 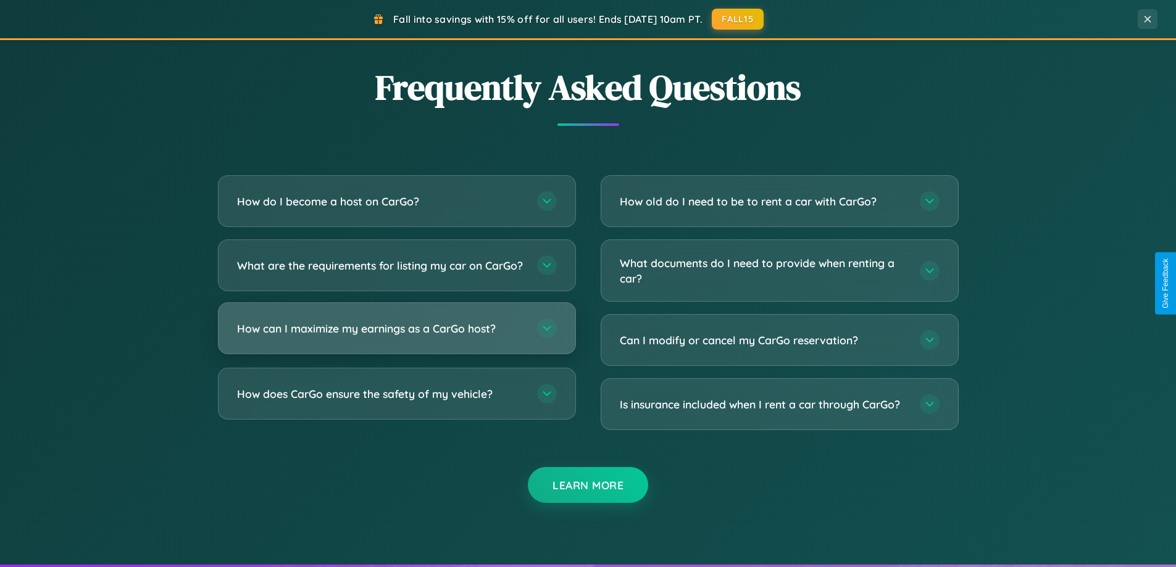 I want to click on button: FALL15, so click(x=738, y=19).